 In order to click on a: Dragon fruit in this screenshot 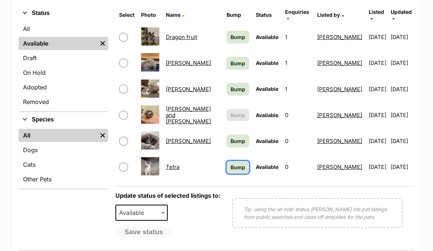, I will do `click(181, 37)`.